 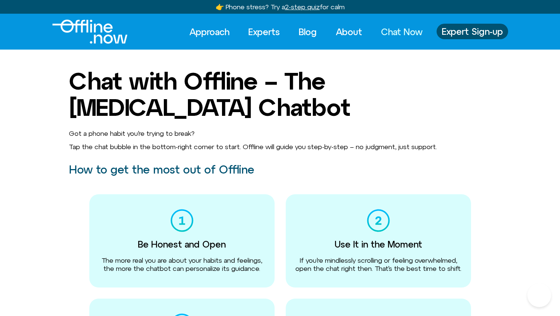 What do you see at coordinates (264, 32) in the screenshot?
I see `a: Experts` at bounding box center [264, 32].